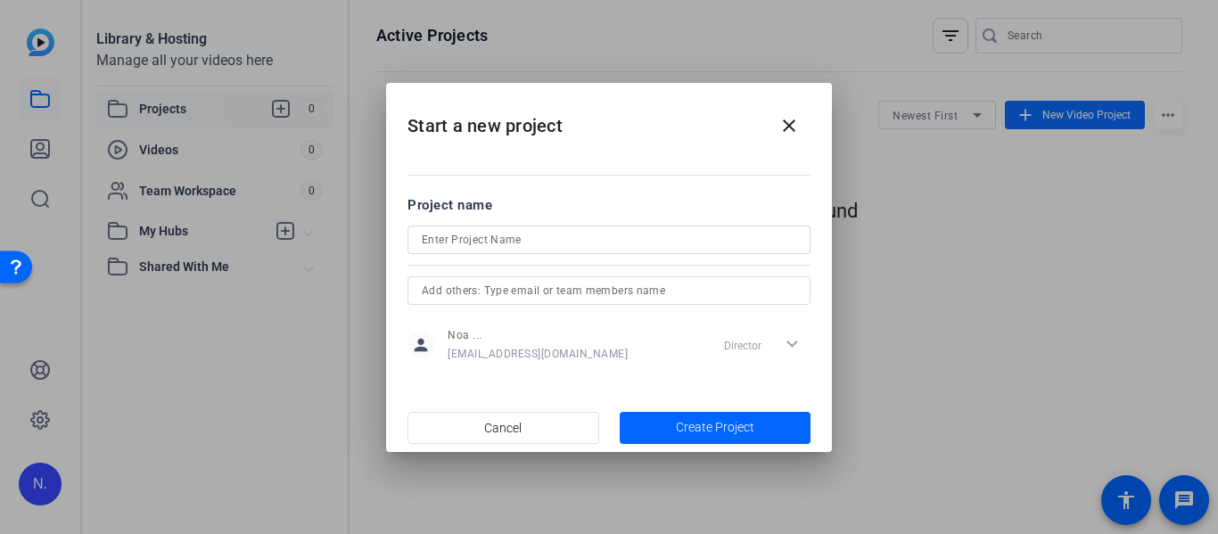 This screenshot has width=1218, height=534. I want to click on input: Enter Project Name, so click(609, 240).